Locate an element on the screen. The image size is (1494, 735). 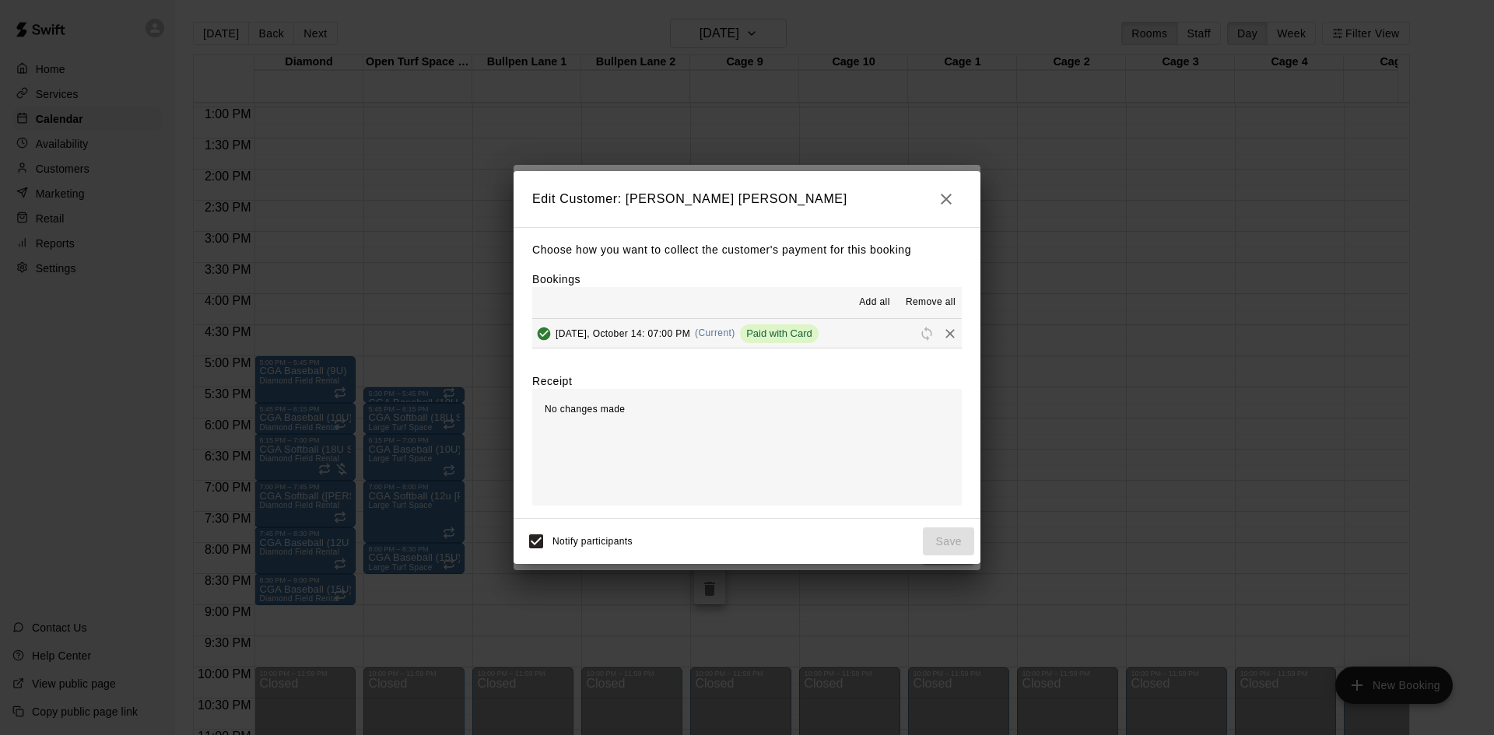
button: Remove all is located at coordinates (931, 303).